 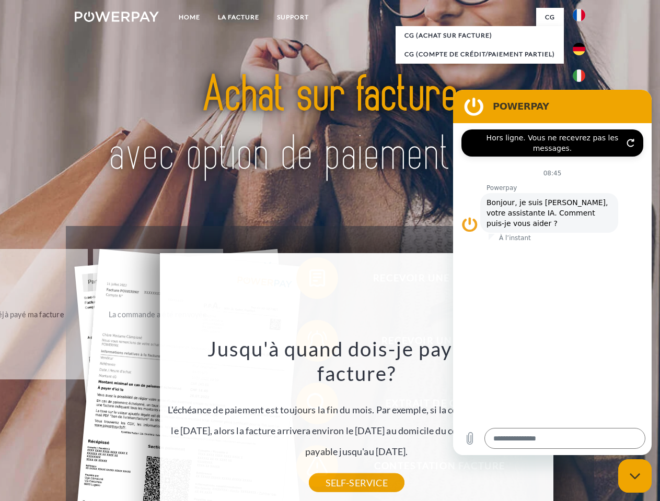 I want to click on button: Actualiser la connexion, so click(x=178, y=53).